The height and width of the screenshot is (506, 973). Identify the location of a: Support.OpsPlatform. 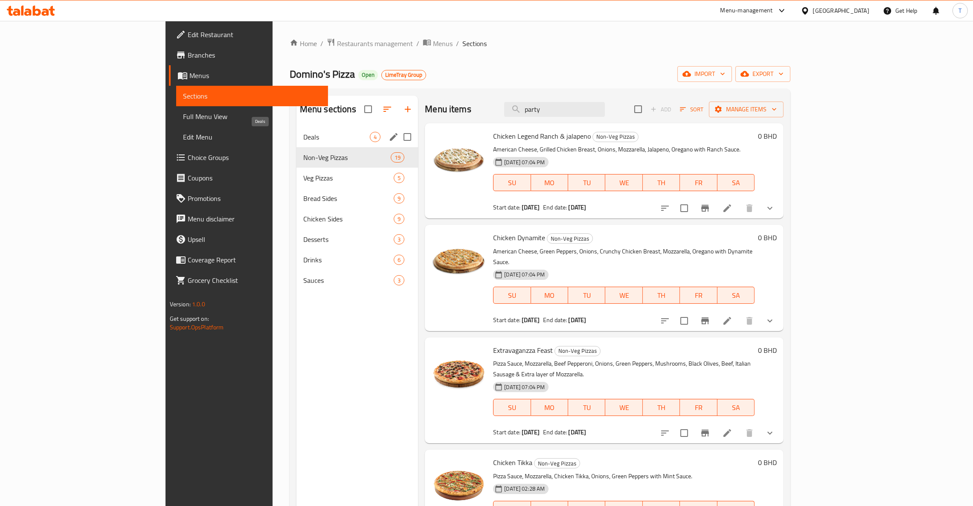
(197, 327).